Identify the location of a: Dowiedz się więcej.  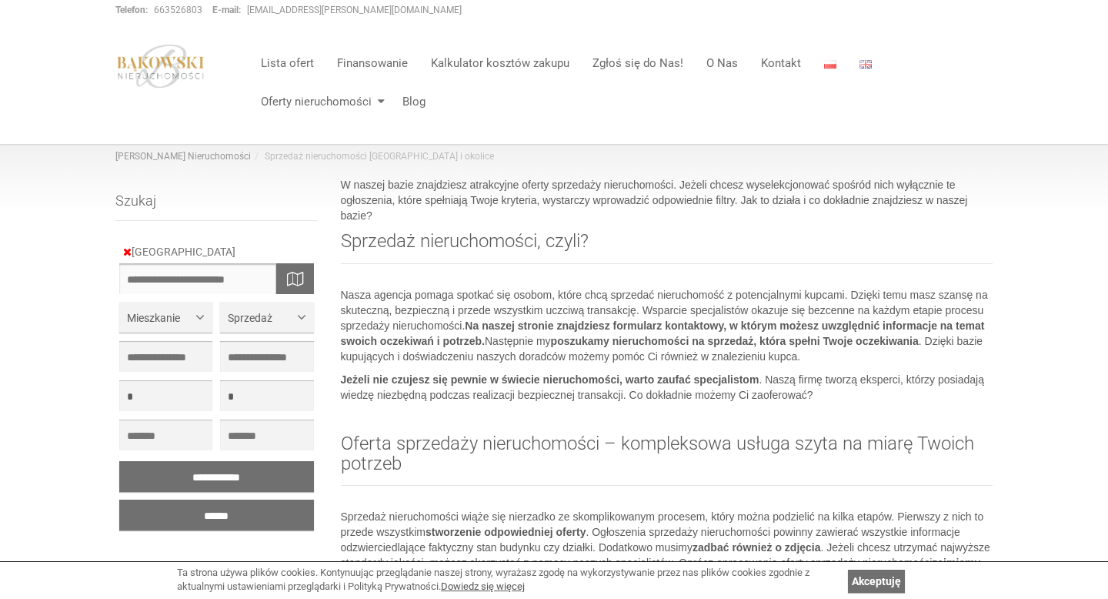
(482, 585).